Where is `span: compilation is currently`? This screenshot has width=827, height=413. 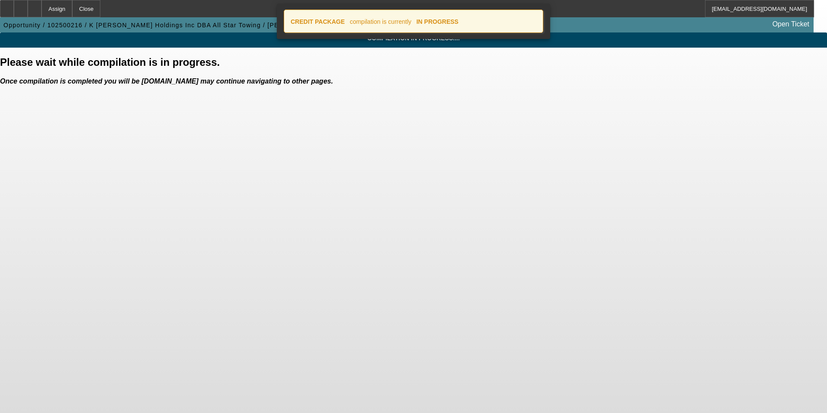
span: compilation is currently is located at coordinates (381, 22).